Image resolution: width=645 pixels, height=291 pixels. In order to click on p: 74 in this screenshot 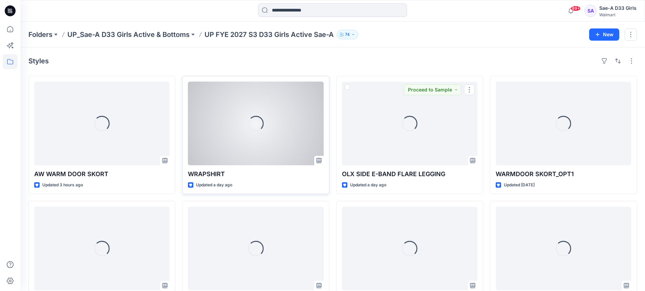, I will do `click(347, 35)`.